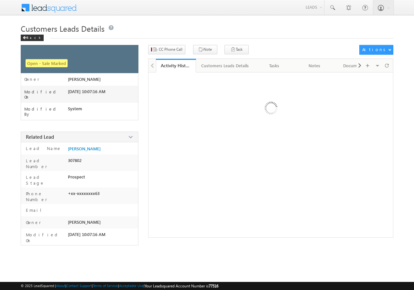 Image resolution: width=414 pixels, height=290 pixels. I want to click on img: Loading ..., so click(271, 109).